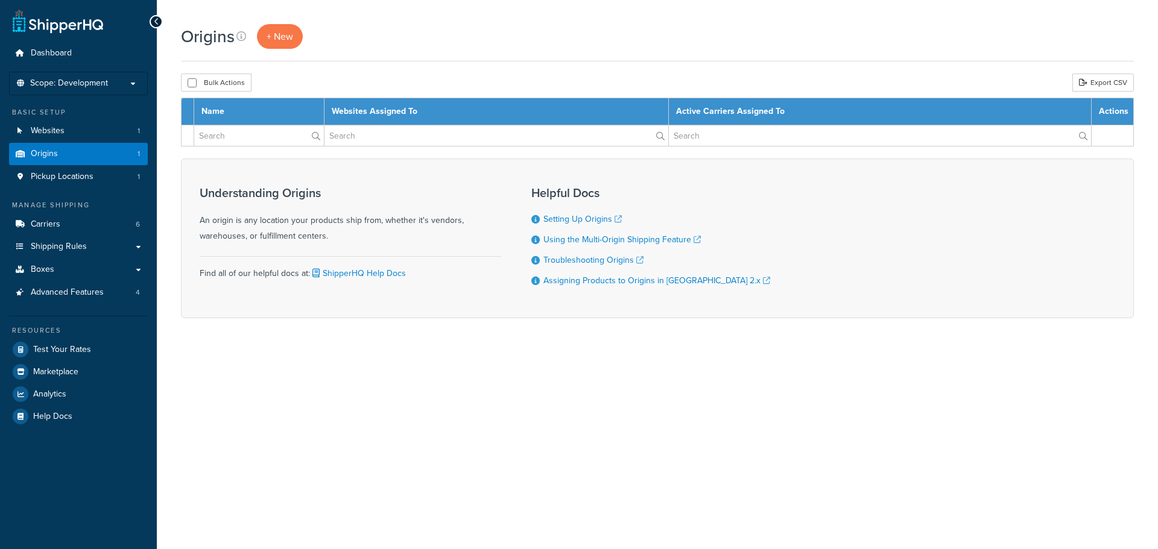  I want to click on li: Advanced Features, so click(78, 292).